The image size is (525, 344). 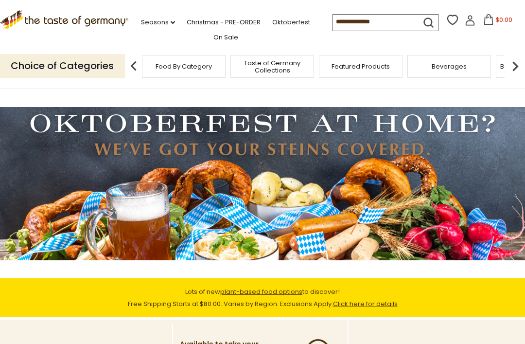 What do you see at coordinates (184, 66) in the screenshot?
I see `span: Food By Category` at bounding box center [184, 66].